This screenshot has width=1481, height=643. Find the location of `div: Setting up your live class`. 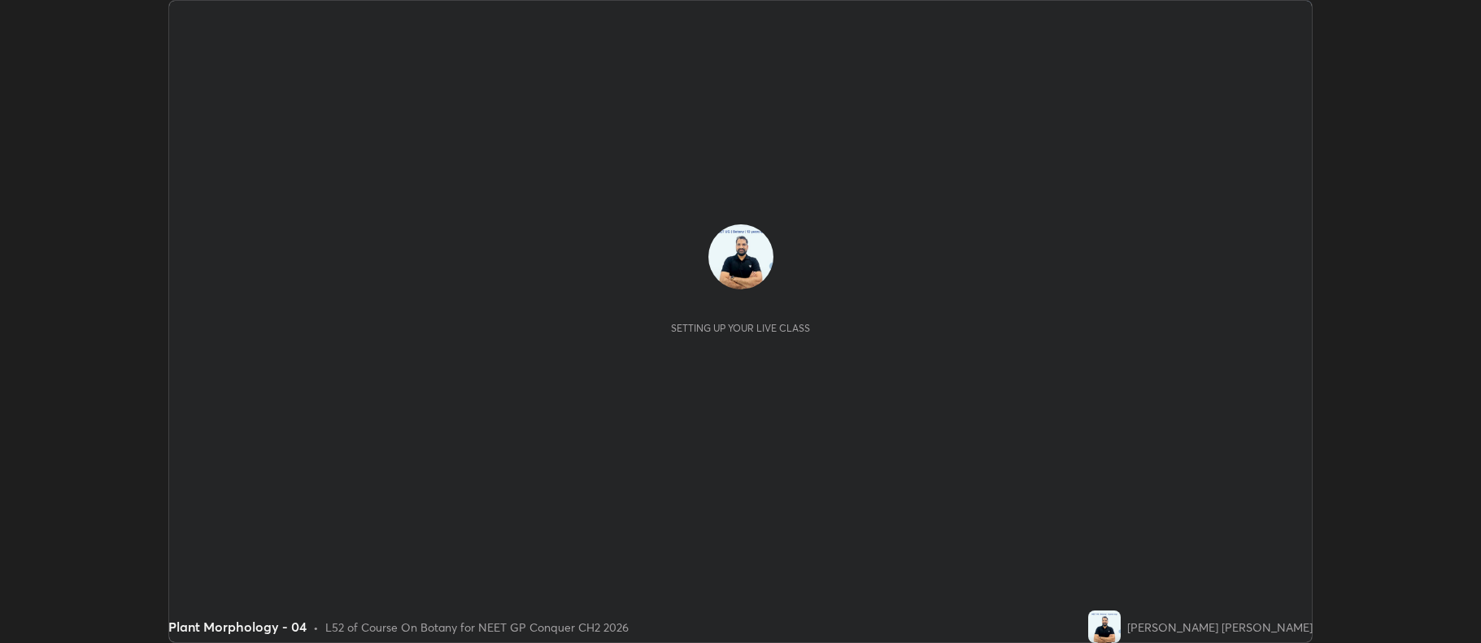

div: Setting up your live class is located at coordinates (740, 328).